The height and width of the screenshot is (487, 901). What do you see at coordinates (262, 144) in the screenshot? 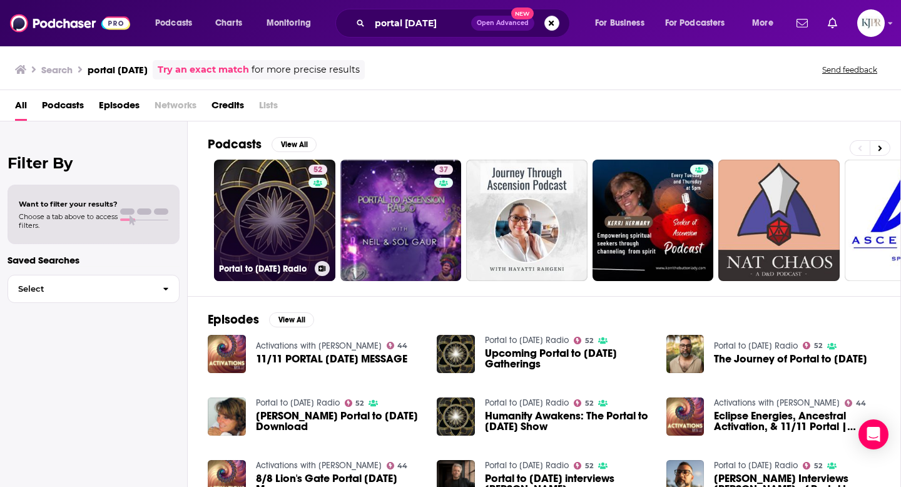
I see `a: PodcastsView All` at bounding box center [262, 144].